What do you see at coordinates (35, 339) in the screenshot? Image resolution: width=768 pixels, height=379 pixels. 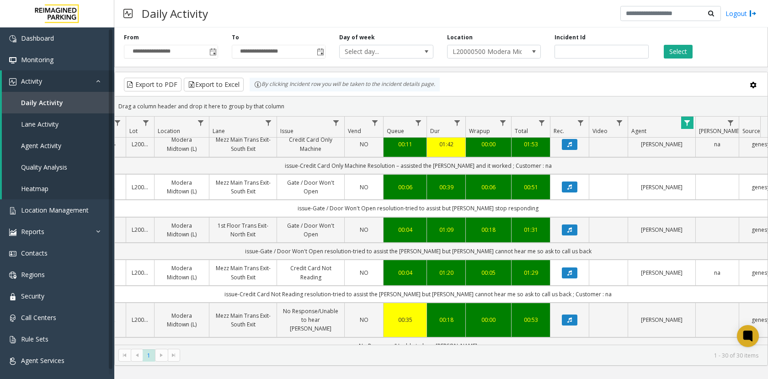 I see `span: Rule Sets` at bounding box center [35, 339].